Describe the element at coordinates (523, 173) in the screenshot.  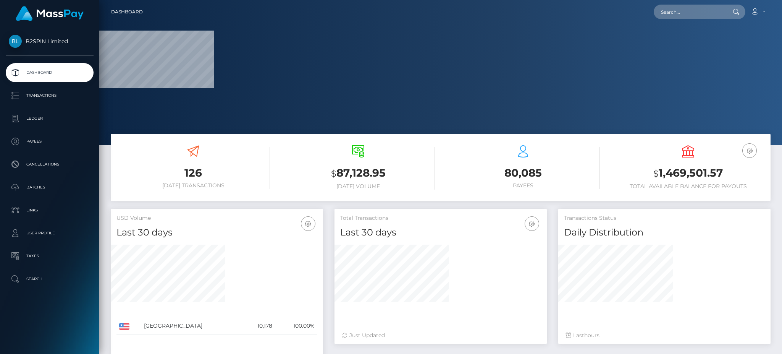
I see `h3: 80,085` at that location.